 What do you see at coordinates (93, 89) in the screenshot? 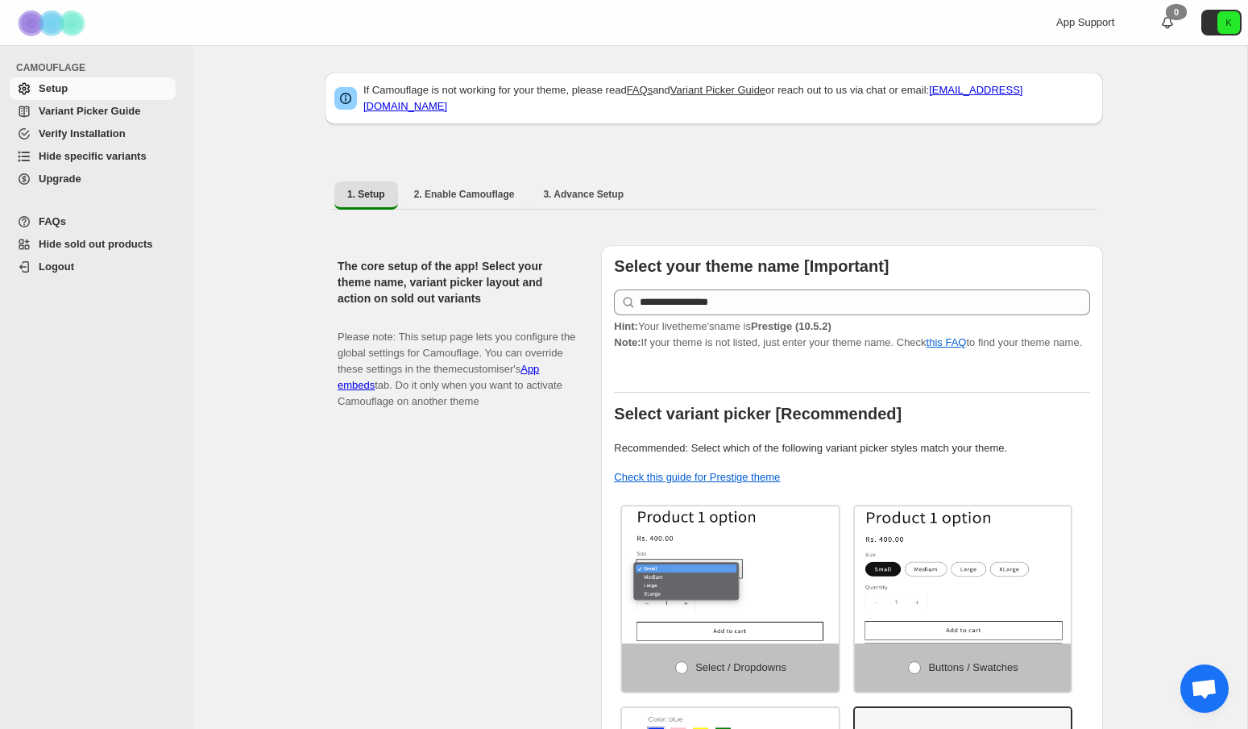
I see `a: Setup` at bounding box center [93, 89].